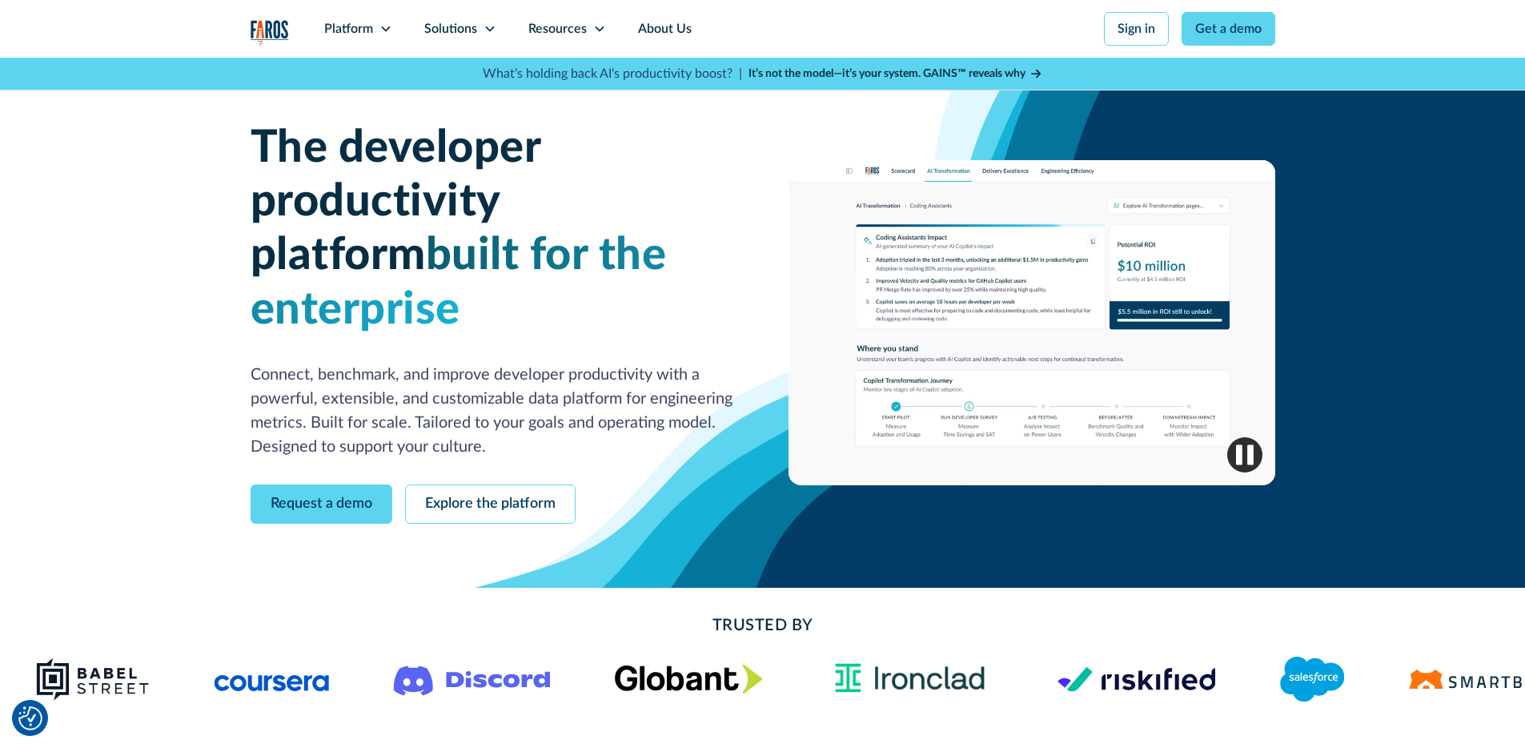  What do you see at coordinates (896, 74) in the screenshot?
I see `a: It’s not the model—it’s your system. GAINS™ reveals why` at bounding box center [896, 74].